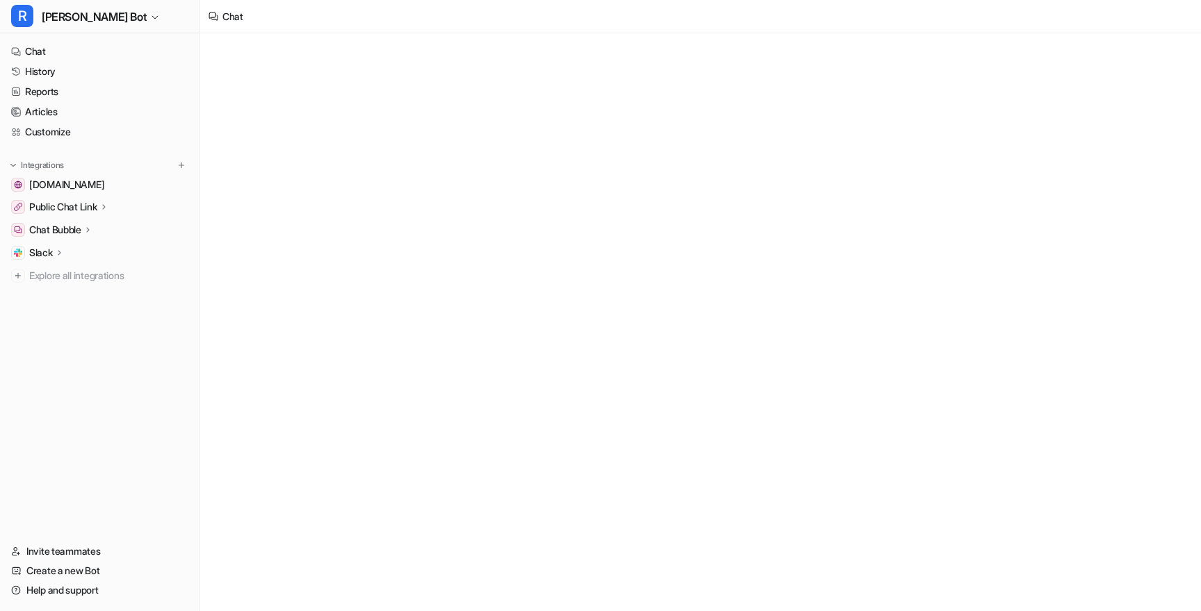  Describe the element at coordinates (41, 253) in the screenshot. I see `p: Slack` at that location.